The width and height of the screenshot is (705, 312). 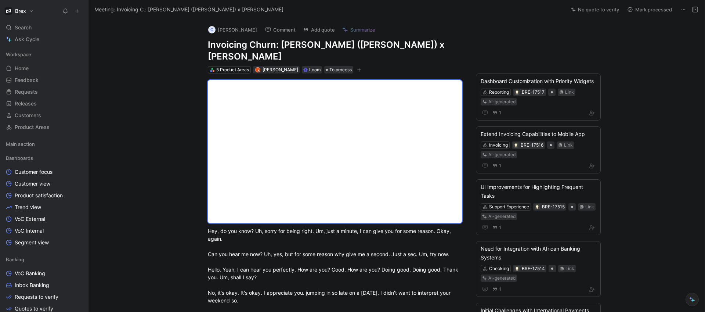 What do you see at coordinates (538, 81) in the screenshot?
I see `div: Dashboard Customization with Priority Widgets` at bounding box center [538, 81].